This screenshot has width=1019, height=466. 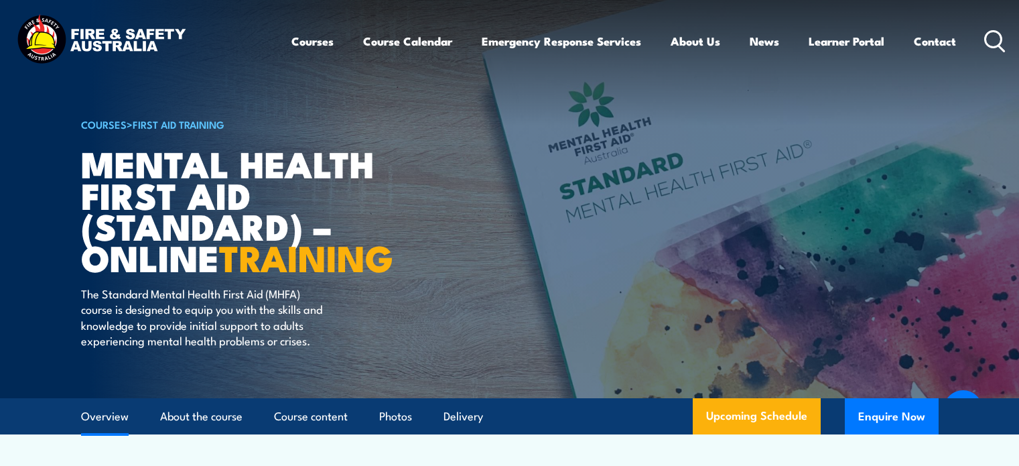 I want to click on a: COURSES, so click(x=104, y=124).